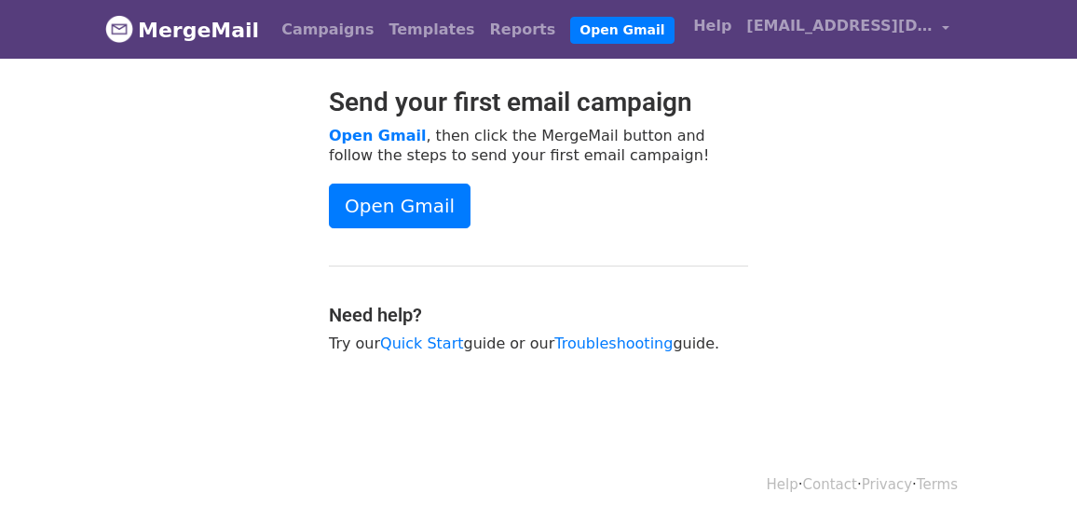  Describe the element at coordinates (522, 30) in the screenshot. I see `a: Reports` at that location.